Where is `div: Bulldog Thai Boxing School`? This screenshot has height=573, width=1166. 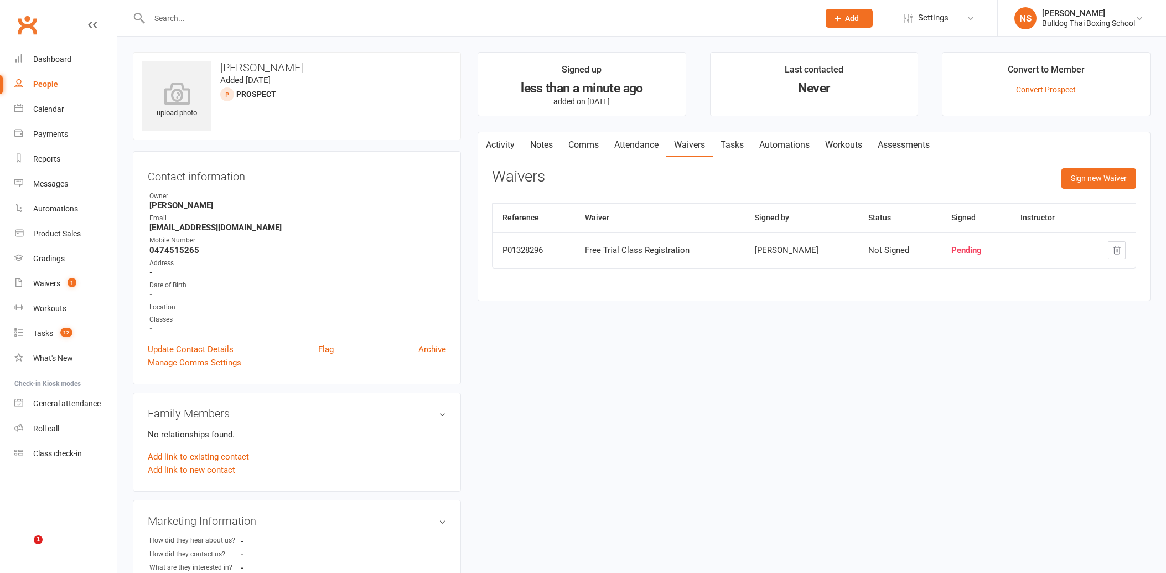 div: Bulldog Thai Boxing School is located at coordinates (1089, 23).